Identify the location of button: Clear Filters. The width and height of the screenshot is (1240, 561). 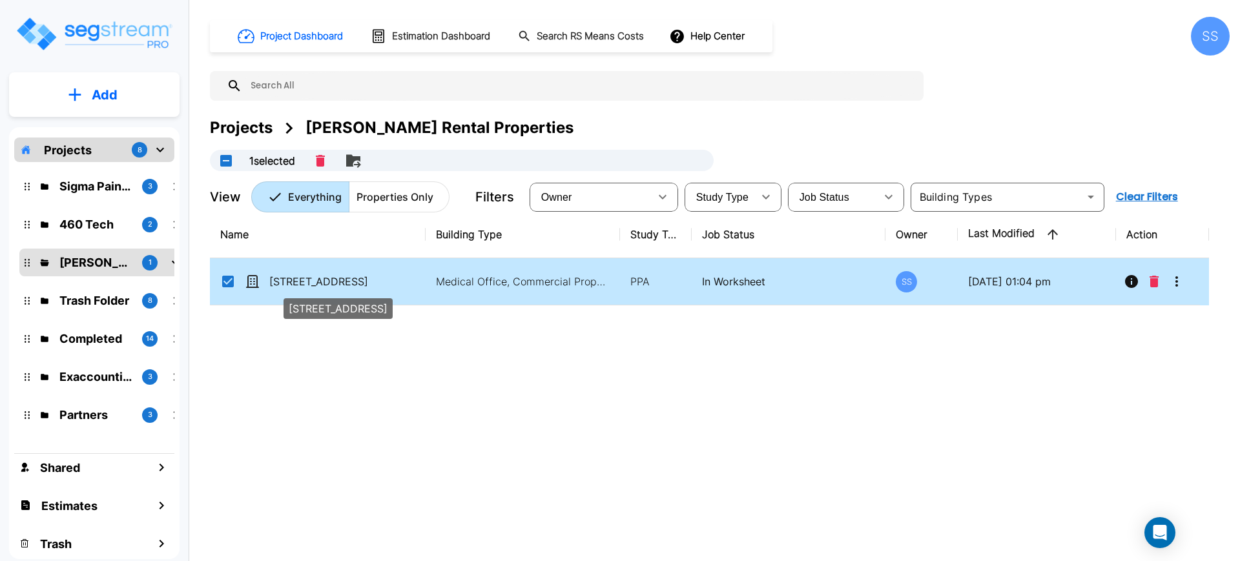
(1147, 197).